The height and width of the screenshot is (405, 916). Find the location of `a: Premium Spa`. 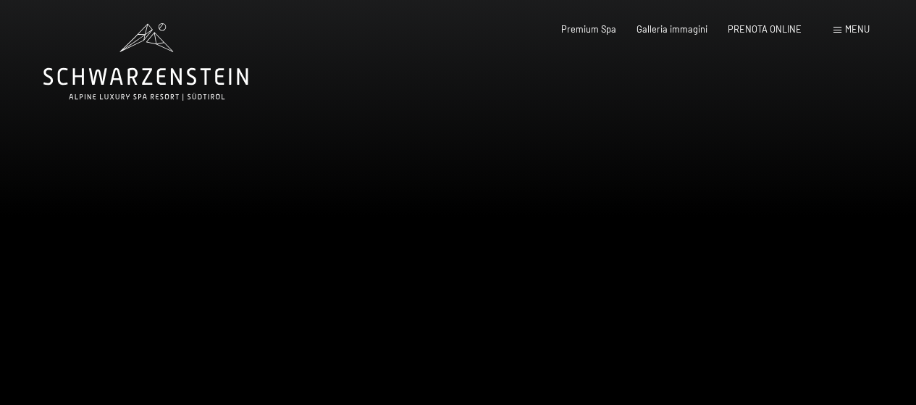

a: Premium Spa is located at coordinates (589, 29).